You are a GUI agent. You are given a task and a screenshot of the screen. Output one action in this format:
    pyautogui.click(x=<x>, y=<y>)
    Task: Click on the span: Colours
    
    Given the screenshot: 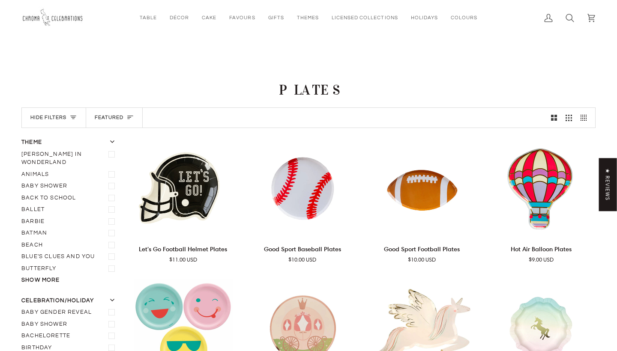 What is the action you would take?
    pyautogui.click(x=464, y=18)
    